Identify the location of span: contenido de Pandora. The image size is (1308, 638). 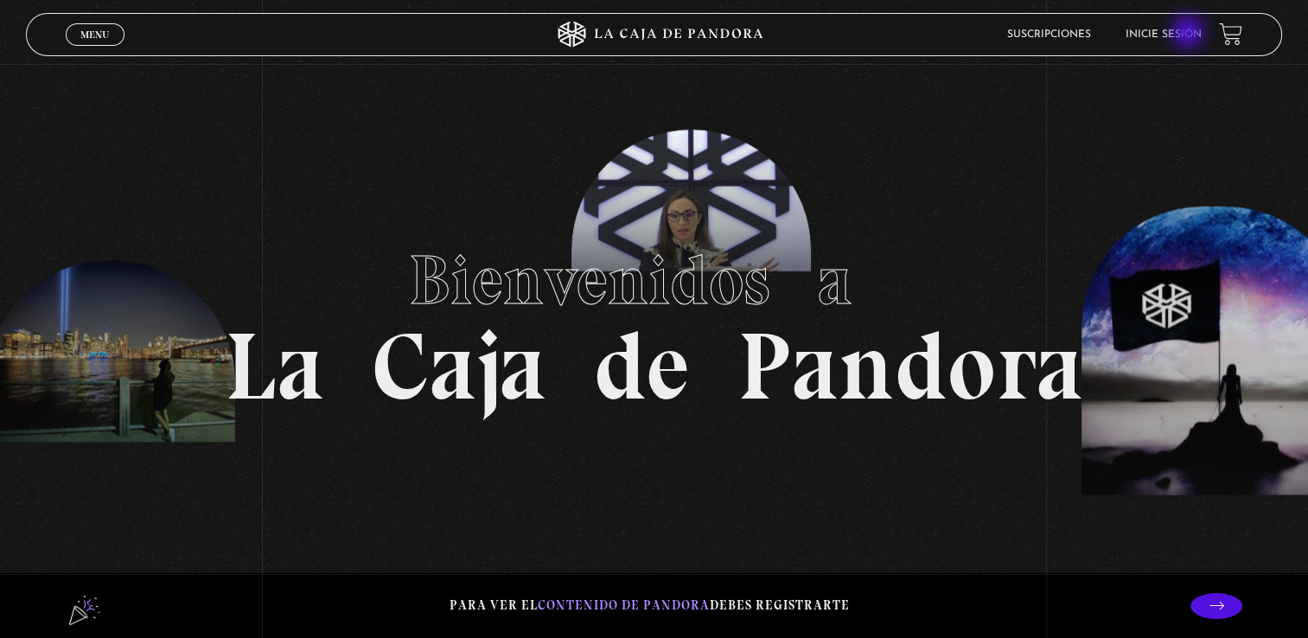
(623, 605).